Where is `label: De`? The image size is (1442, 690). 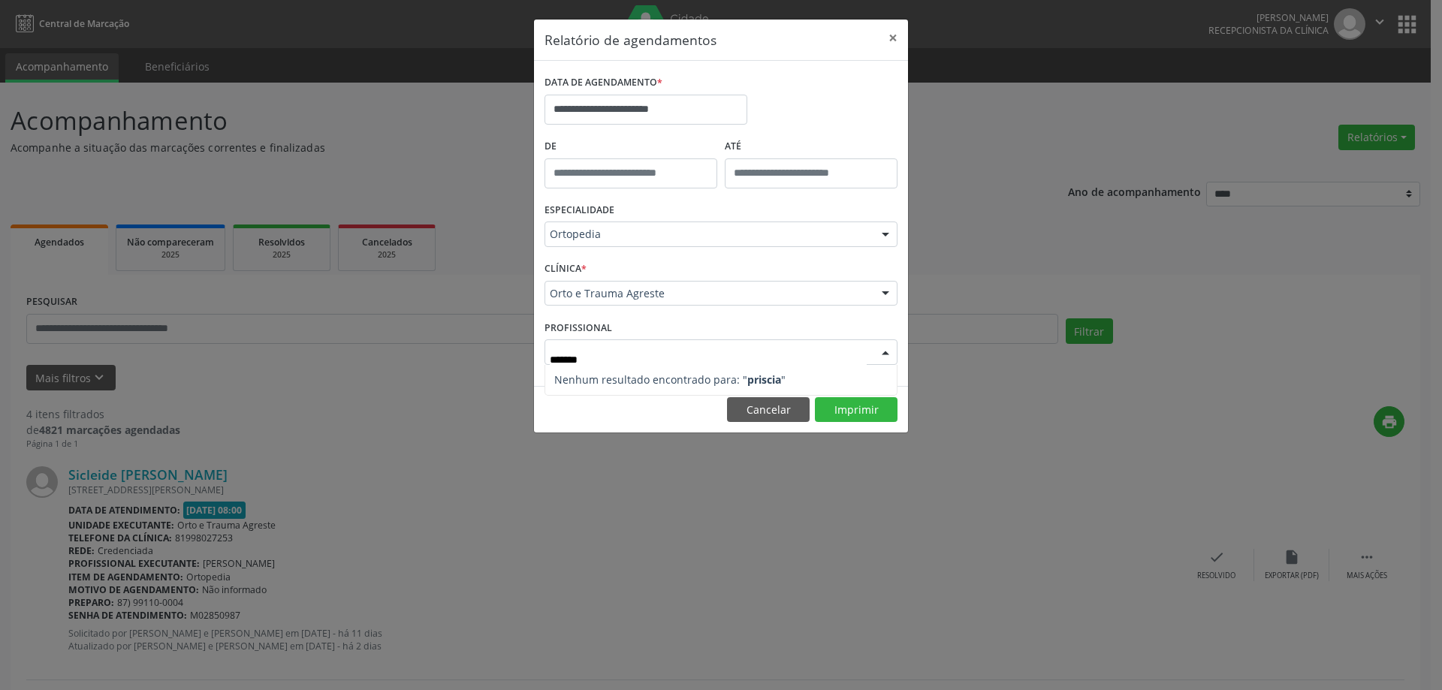 label: De is located at coordinates (631, 146).